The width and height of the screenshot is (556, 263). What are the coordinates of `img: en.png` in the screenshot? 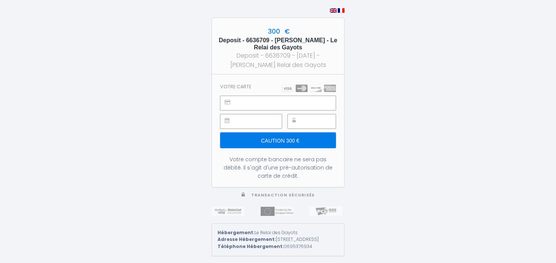 It's located at (333, 10).